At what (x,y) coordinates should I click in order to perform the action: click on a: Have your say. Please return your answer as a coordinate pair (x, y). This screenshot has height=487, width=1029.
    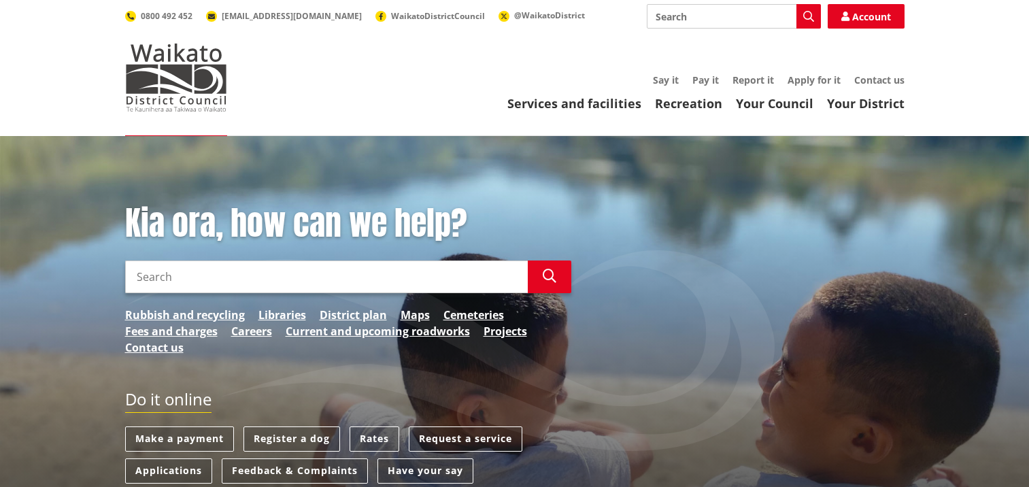
    Looking at the image, I should click on (425, 471).